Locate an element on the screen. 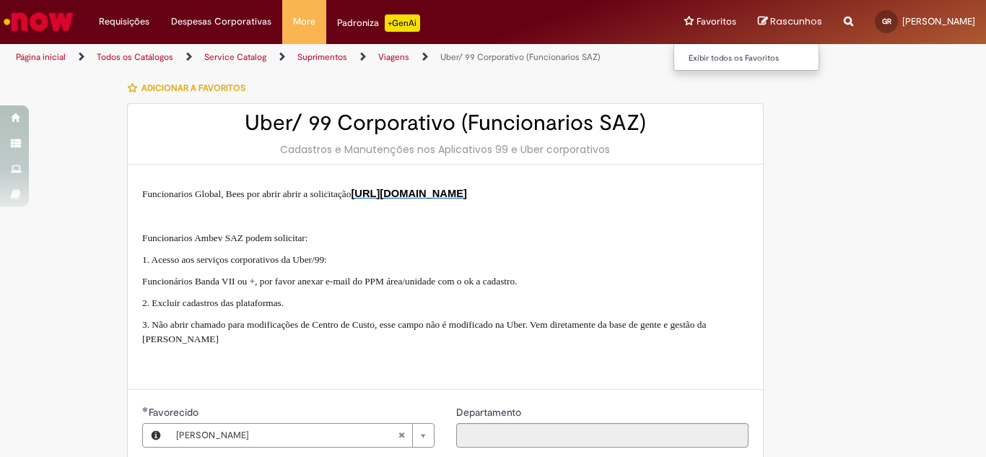  a: Rascunhos is located at coordinates (789, 22).